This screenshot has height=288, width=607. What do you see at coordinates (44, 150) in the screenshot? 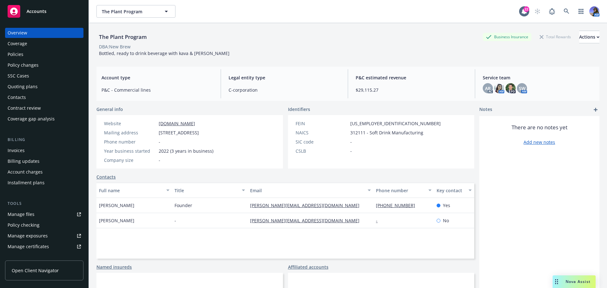
I see `a: Invoices` at bounding box center [44, 150].